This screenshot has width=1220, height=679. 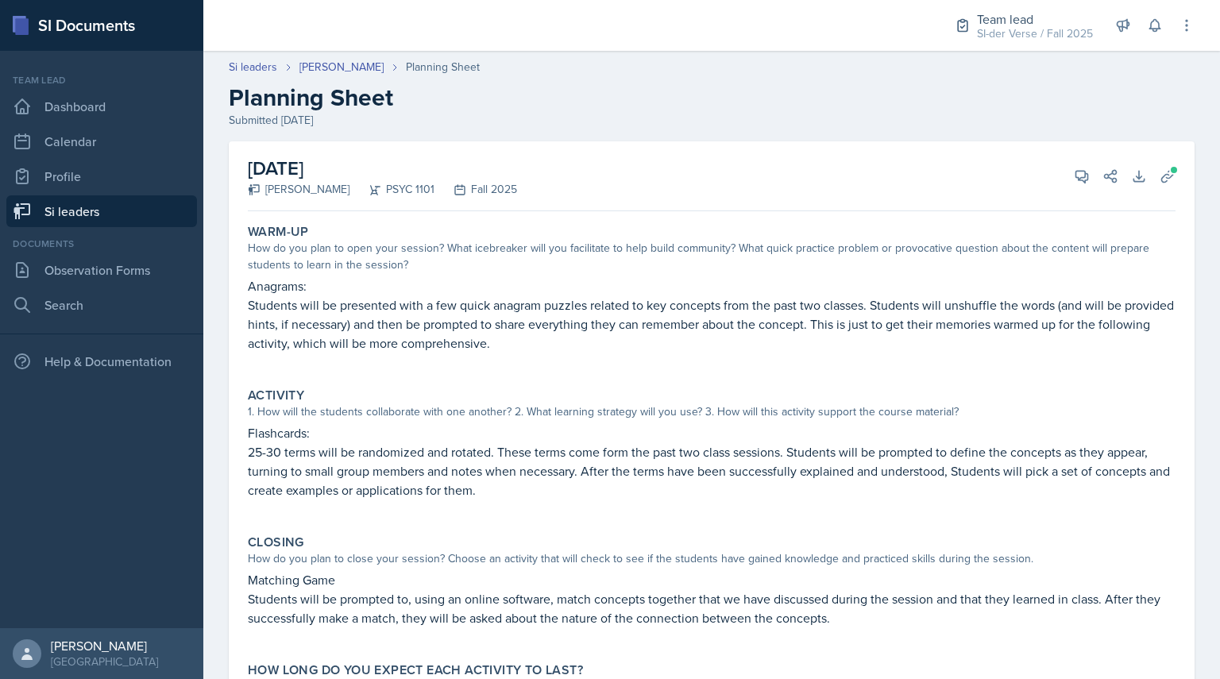 What do you see at coordinates (102, 106) in the screenshot?
I see `a: Dashboard` at bounding box center [102, 106].